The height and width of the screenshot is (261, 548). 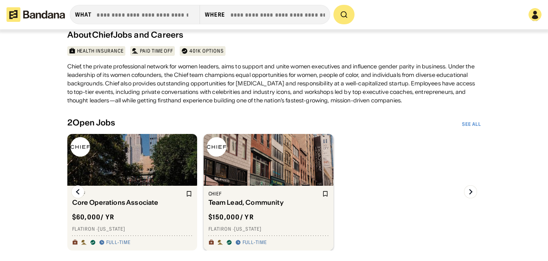 What do you see at coordinates (128, 203) in the screenshot?
I see `div: Core Operations Associate` at bounding box center [128, 203].